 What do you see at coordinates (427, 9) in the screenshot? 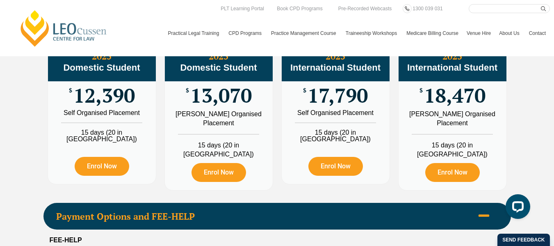
I see `span: 1300 039 031` at bounding box center [427, 9].